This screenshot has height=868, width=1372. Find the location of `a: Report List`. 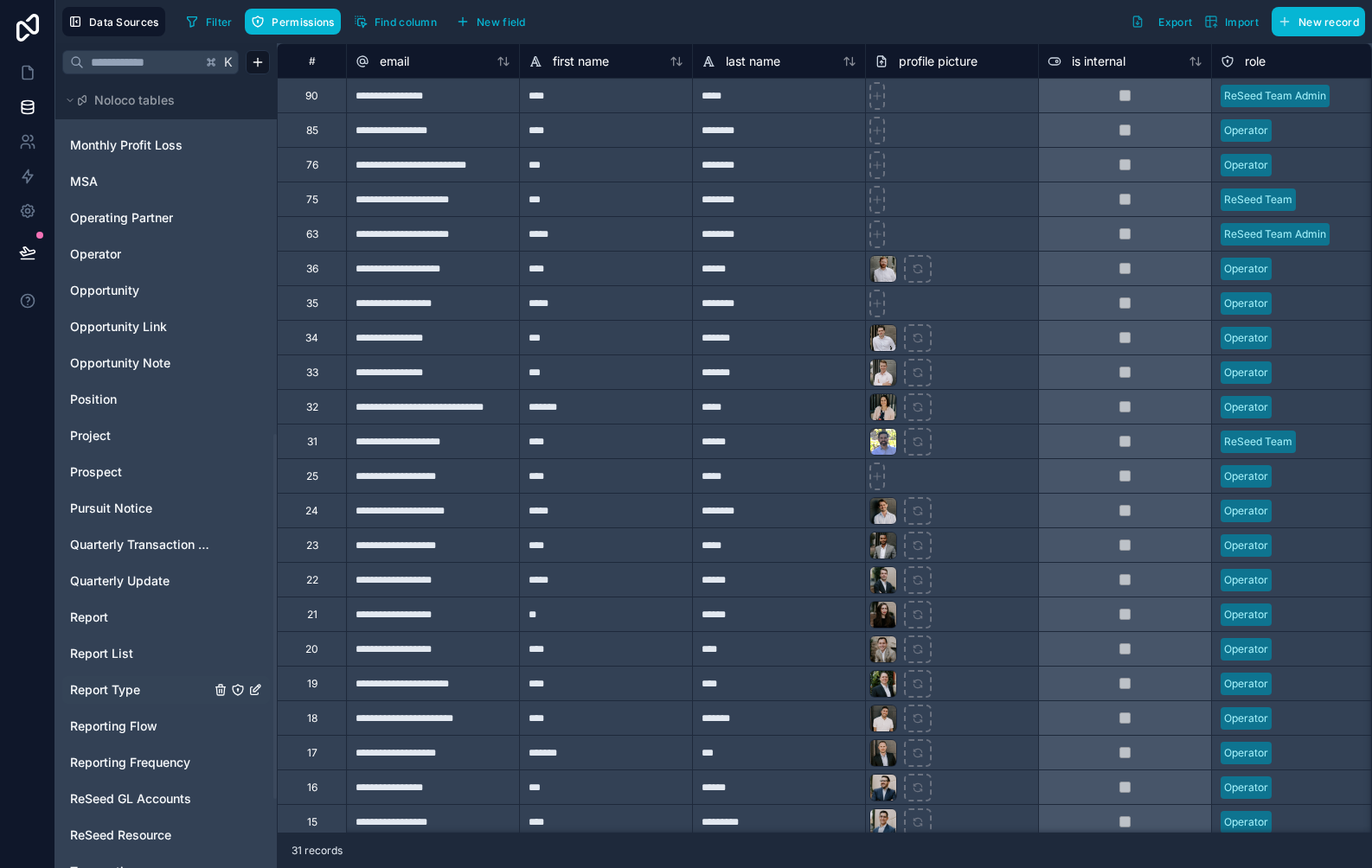

a: Report List is located at coordinates (140, 654).